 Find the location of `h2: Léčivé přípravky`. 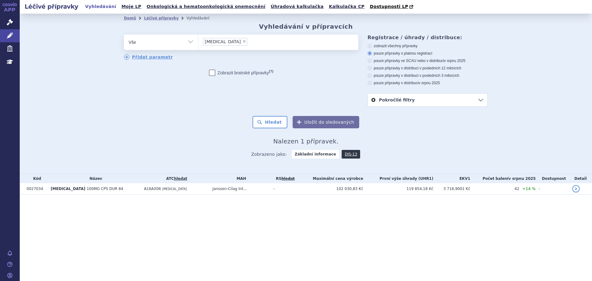

h2: Léčivé přípravky is located at coordinates (52, 6).